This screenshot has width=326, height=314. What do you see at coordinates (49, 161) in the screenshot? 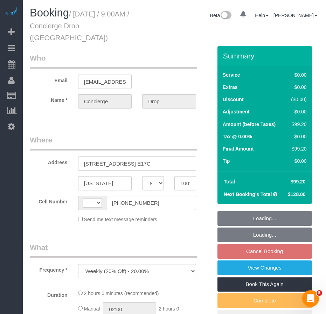
I see `label: Address` at bounding box center [49, 161].